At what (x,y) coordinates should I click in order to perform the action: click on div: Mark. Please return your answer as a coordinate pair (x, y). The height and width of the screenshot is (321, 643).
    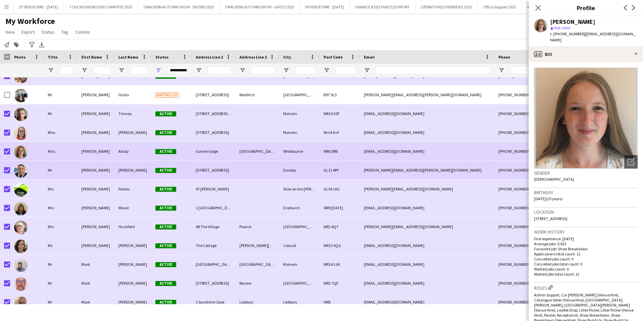
    Looking at the image, I should click on (96, 283).